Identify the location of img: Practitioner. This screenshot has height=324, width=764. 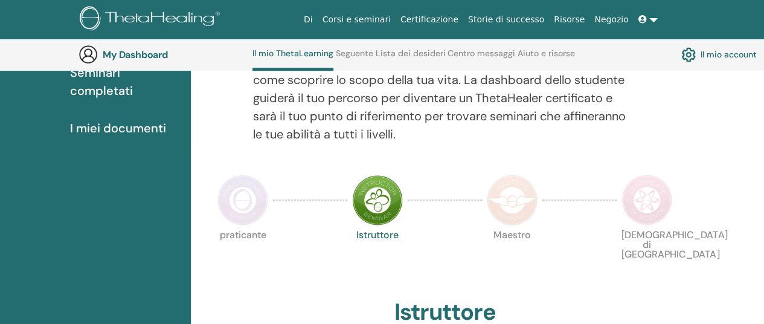
(243, 200).